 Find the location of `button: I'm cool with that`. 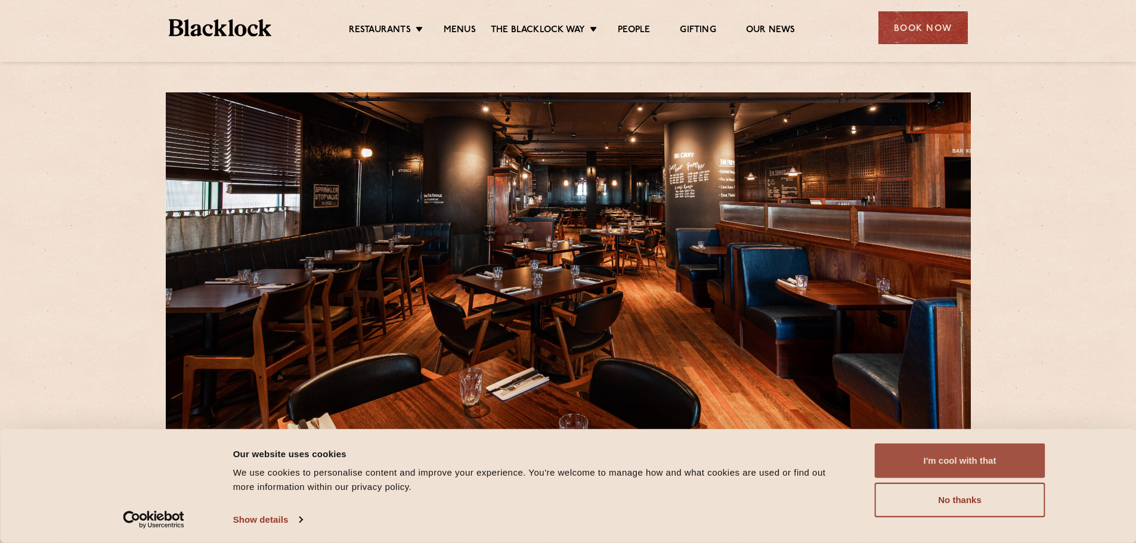

button: I'm cool with that is located at coordinates (960, 461).